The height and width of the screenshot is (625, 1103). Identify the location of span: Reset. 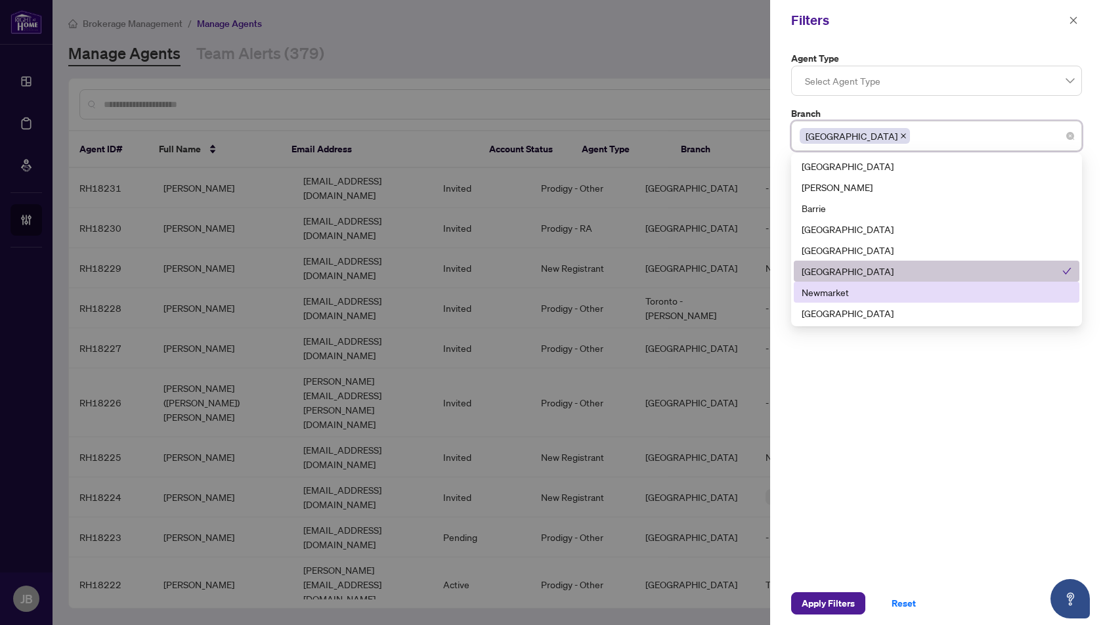
(903, 603).